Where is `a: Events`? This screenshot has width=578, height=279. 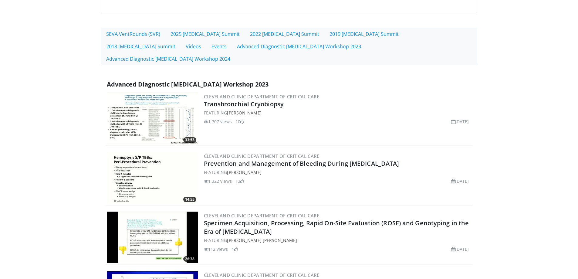 a: Events is located at coordinates (219, 46).